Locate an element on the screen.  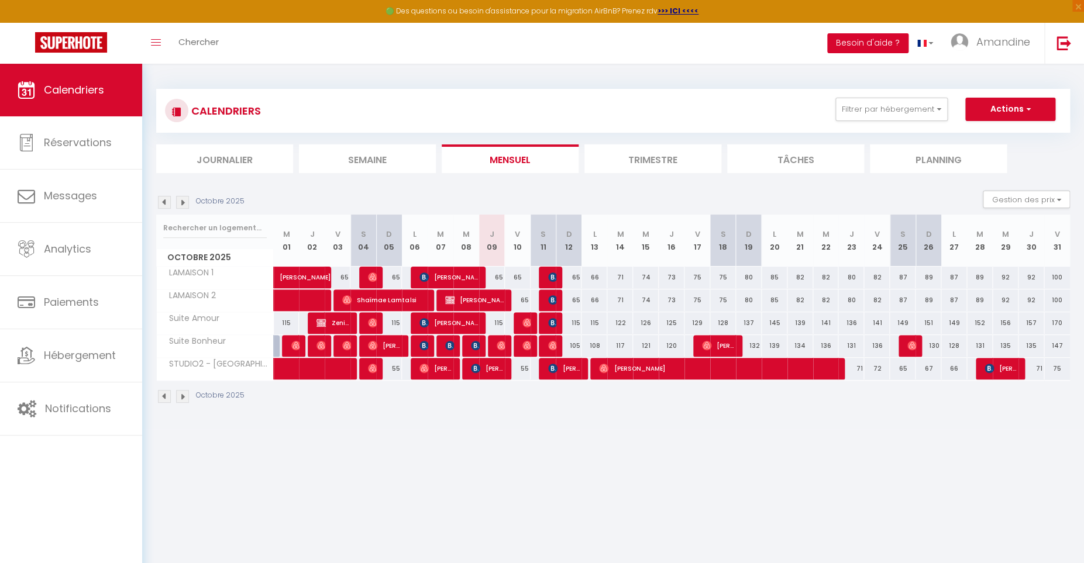
abbr: D is located at coordinates (928, 234).